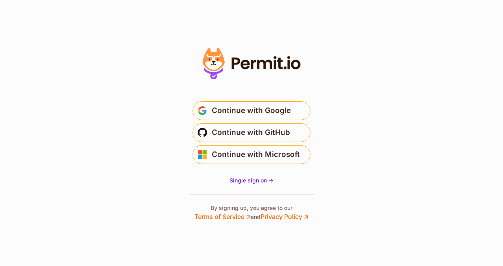 Image resolution: width=503 pixels, height=266 pixels. Describe the element at coordinates (256, 155) in the screenshot. I see `span: Continue with Microsoft` at that location.